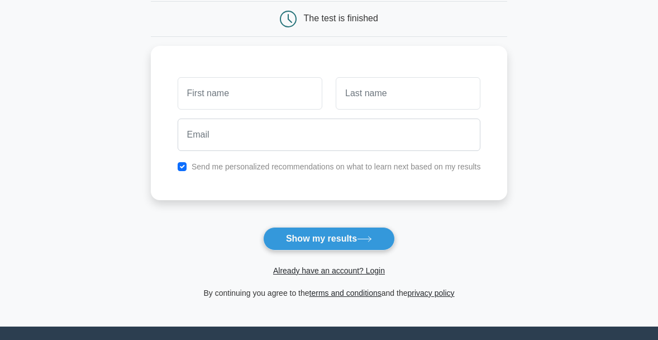  Describe the element at coordinates (329, 270) in the screenshot. I see `a: Already have an account? Login` at that location.